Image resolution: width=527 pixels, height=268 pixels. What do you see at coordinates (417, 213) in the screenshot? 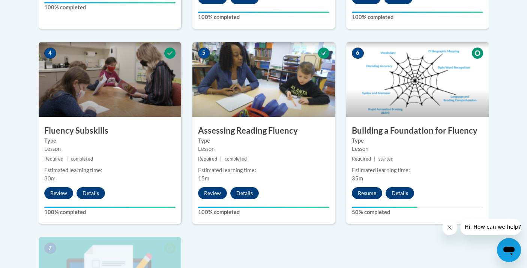
I see `label: 50% completed` at bounding box center [417, 213].